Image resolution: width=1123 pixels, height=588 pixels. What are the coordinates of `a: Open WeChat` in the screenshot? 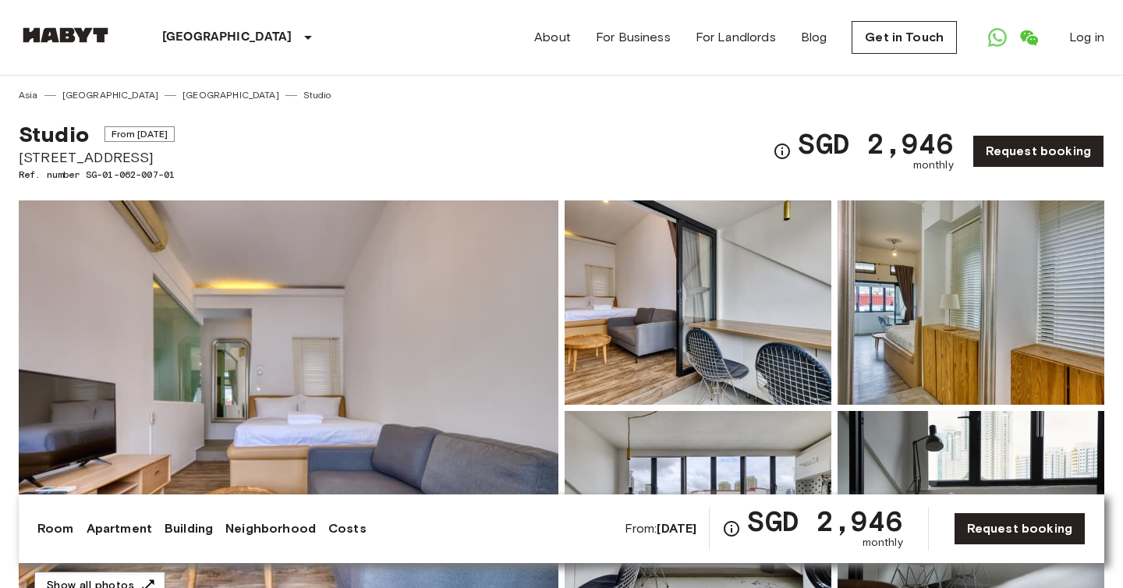 It's located at (1029, 37).